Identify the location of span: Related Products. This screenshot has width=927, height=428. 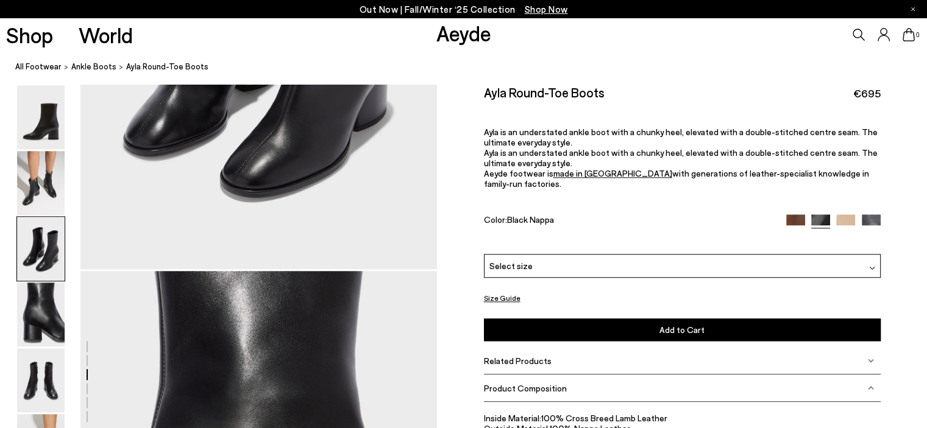
(517, 361).